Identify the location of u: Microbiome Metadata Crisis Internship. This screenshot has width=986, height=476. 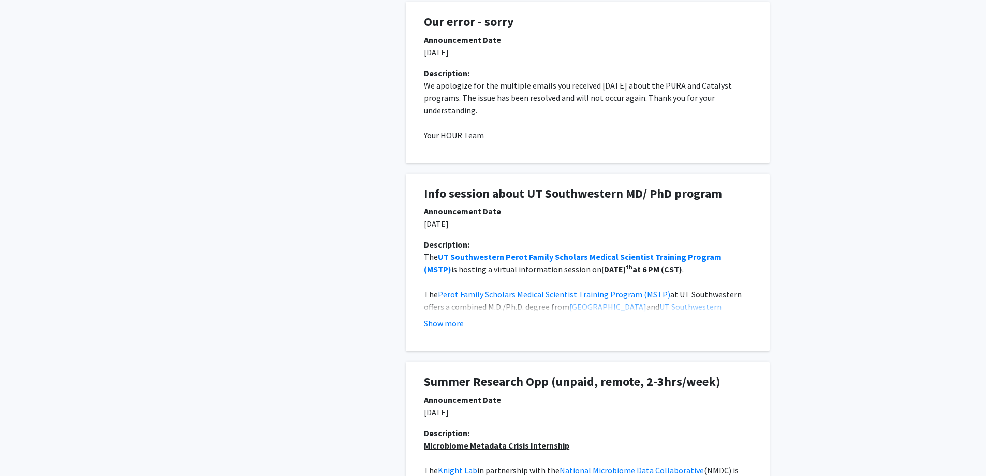
(496, 445).